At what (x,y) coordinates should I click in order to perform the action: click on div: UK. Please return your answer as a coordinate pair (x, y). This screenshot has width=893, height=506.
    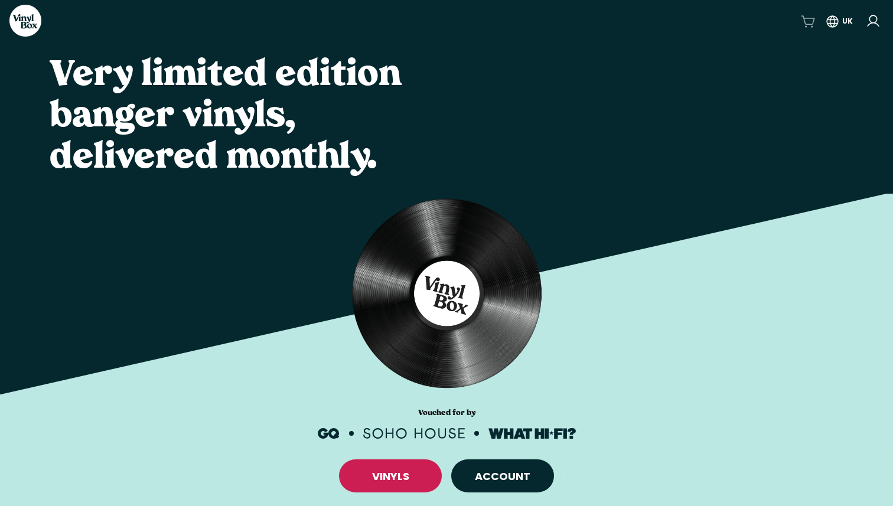
    Looking at the image, I should click on (848, 21).